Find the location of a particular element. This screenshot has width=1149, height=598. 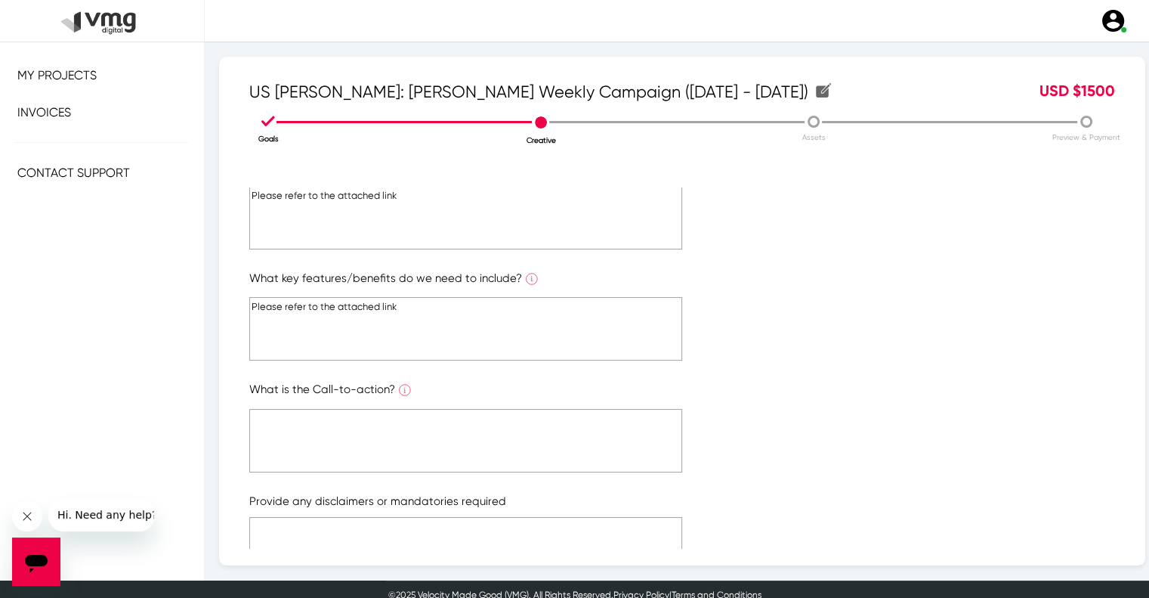

img: user is located at coordinates (1113, 20).